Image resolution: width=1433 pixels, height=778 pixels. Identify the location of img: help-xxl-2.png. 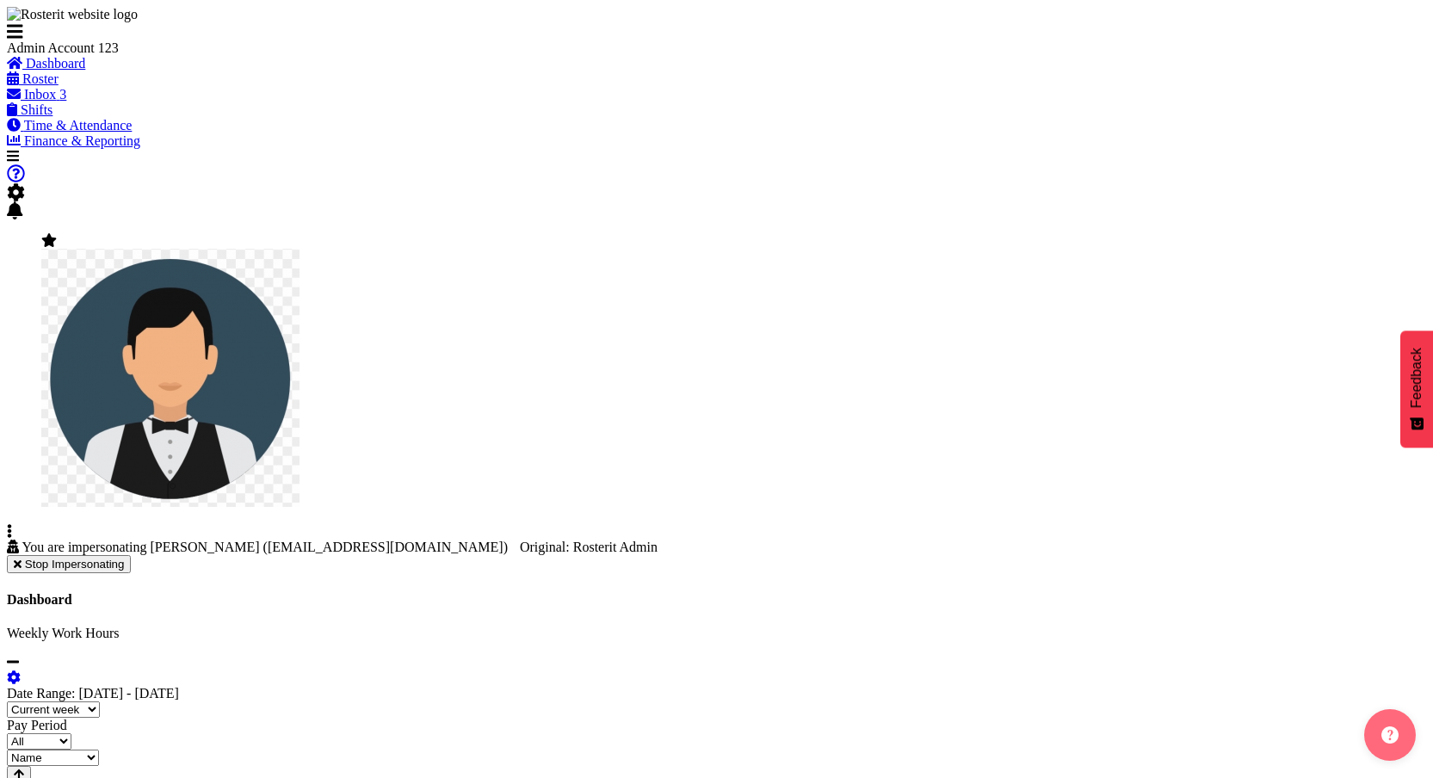
(1390, 735).